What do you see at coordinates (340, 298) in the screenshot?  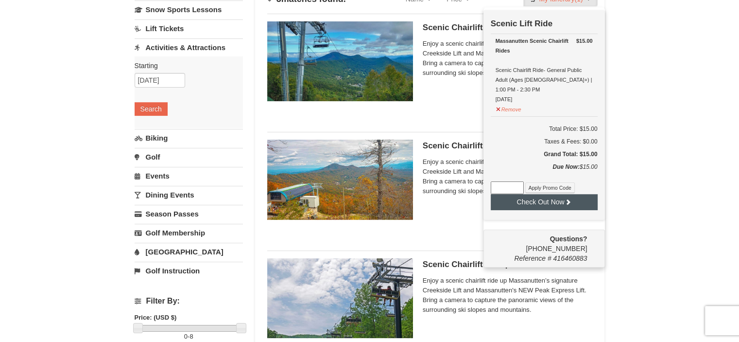 I see `img: 24896431-9-664d1467.jpg` at bounding box center [340, 298].